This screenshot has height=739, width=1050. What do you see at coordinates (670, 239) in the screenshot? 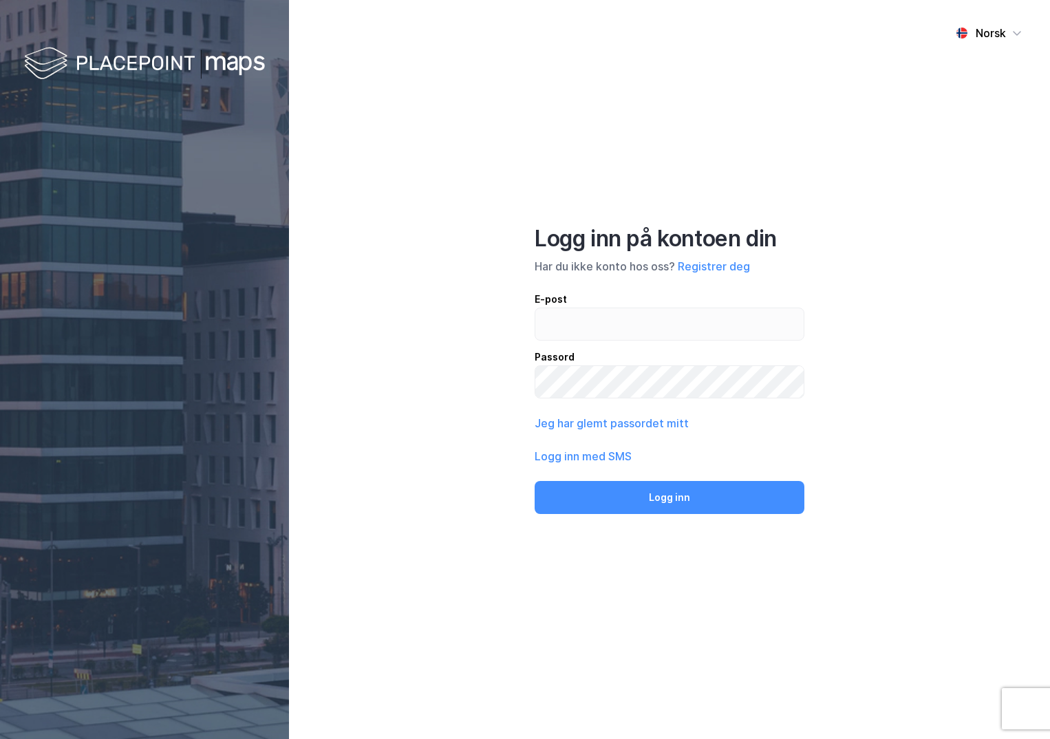
I see `div: Logg inn på kontoen din` at bounding box center [670, 239].